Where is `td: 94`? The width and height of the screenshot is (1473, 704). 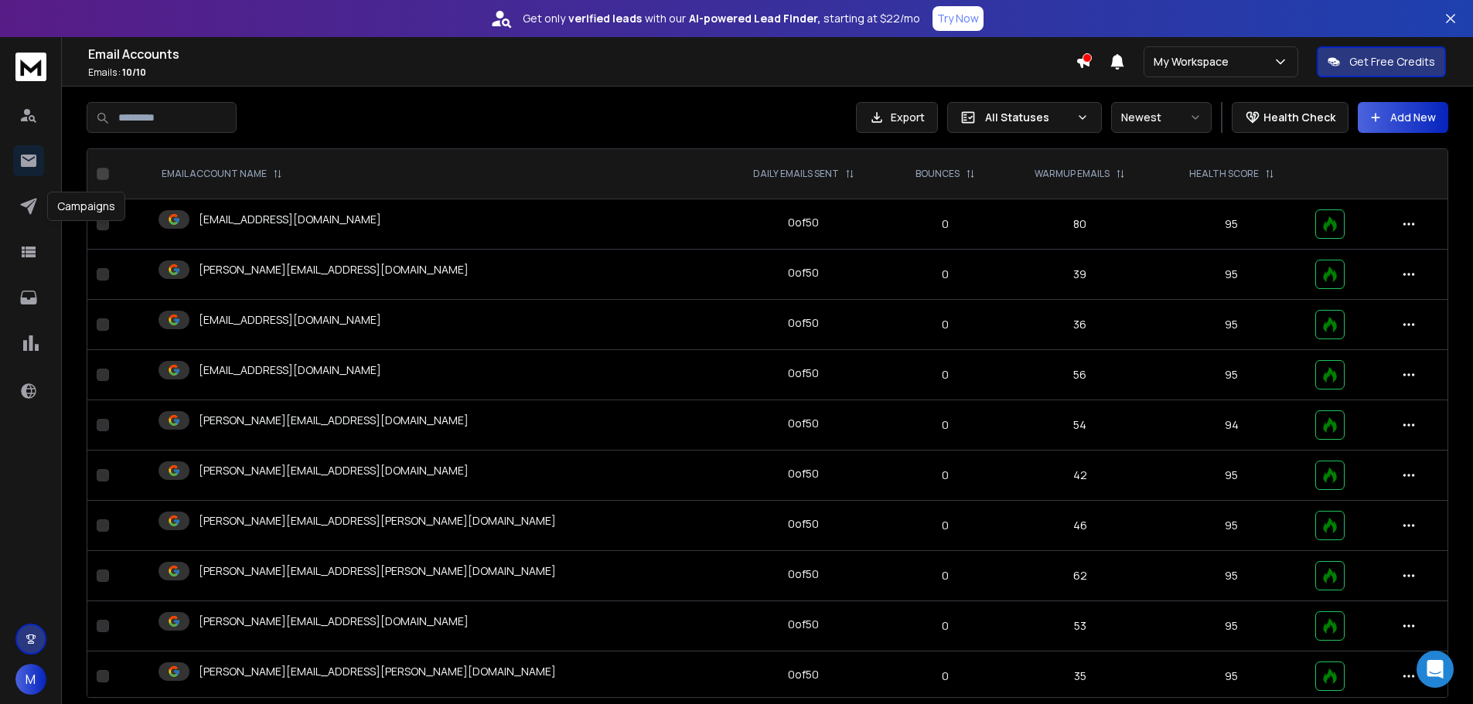 td: 94 is located at coordinates (1231, 425).